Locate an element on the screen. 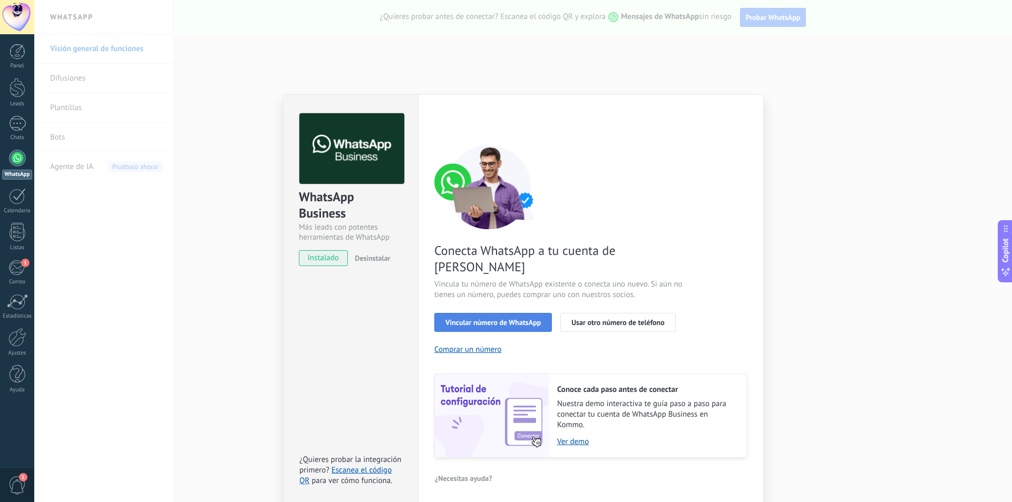 The image size is (1012, 502). button: Desinstalar is located at coordinates (370, 258).